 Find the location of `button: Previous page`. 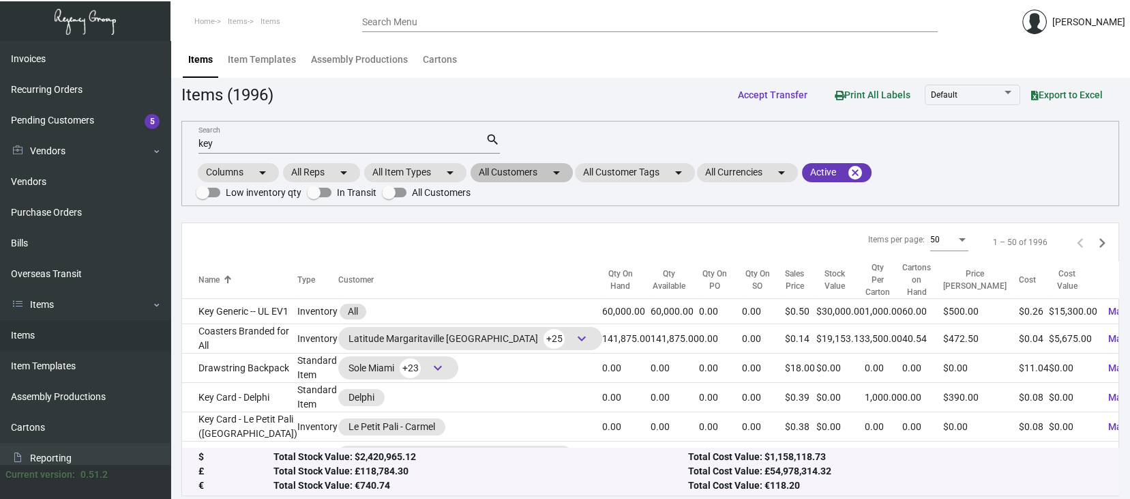

button: Previous page is located at coordinates (1081, 242).